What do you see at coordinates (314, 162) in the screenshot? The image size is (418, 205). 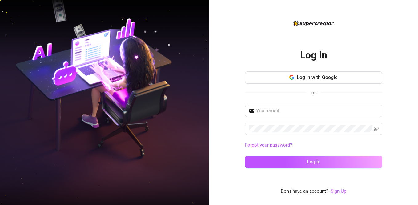 I see `button: Log in` at bounding box center [314, 162].